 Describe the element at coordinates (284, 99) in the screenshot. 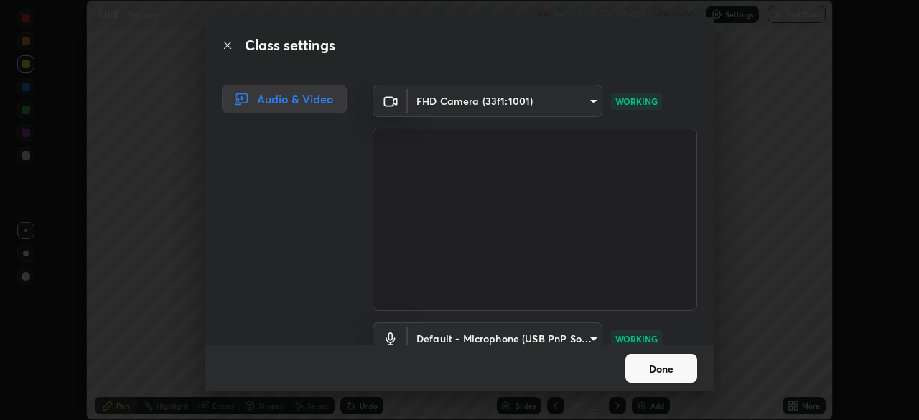

I see `div: Audio & Video` at that location.